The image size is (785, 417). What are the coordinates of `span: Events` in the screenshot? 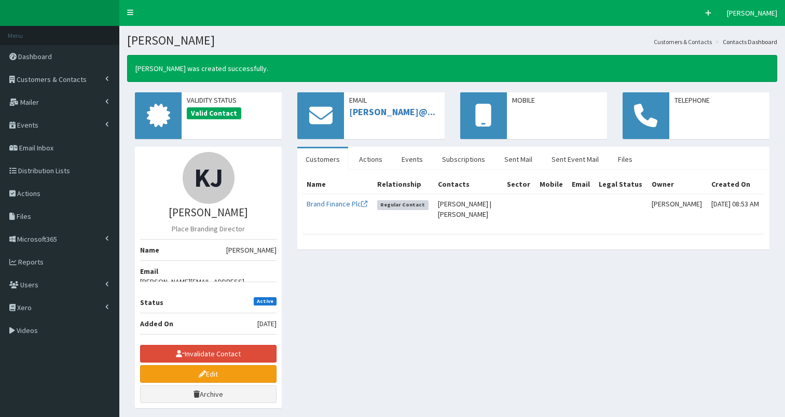 It's located at (28, 125).